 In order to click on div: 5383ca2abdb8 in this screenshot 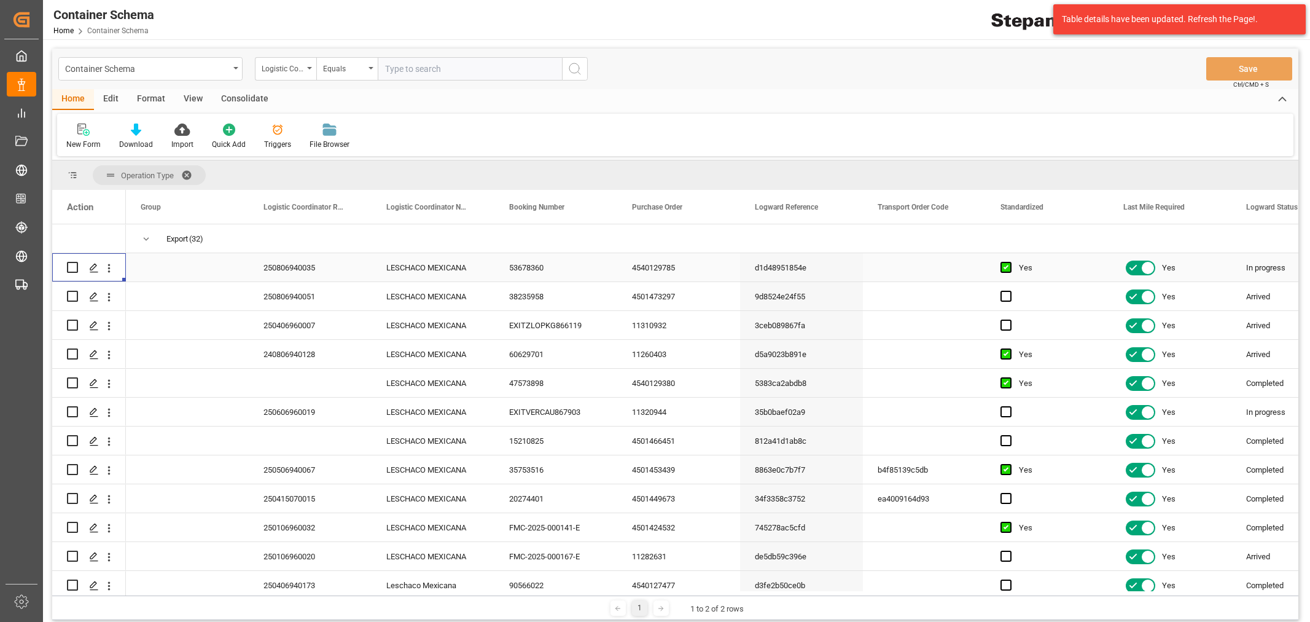, I will do `click(802, 383)`.